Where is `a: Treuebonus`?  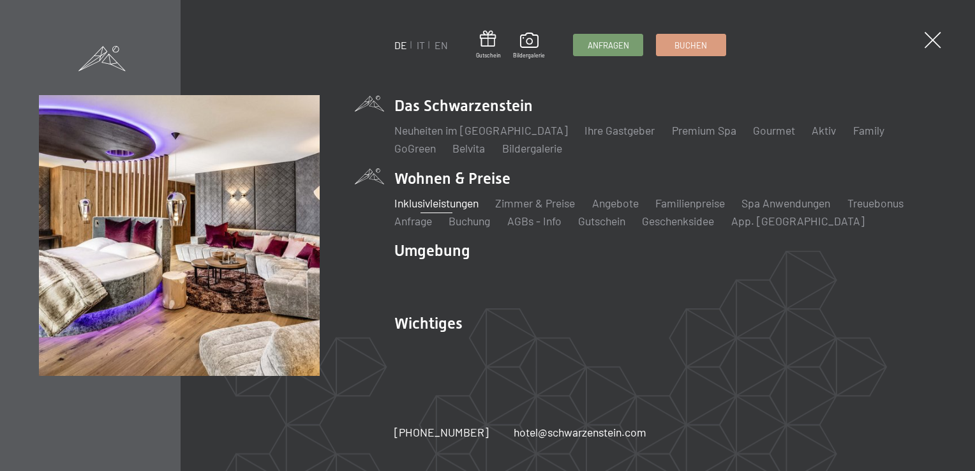 a: Treuebonus is located at coordinates (875, 203).